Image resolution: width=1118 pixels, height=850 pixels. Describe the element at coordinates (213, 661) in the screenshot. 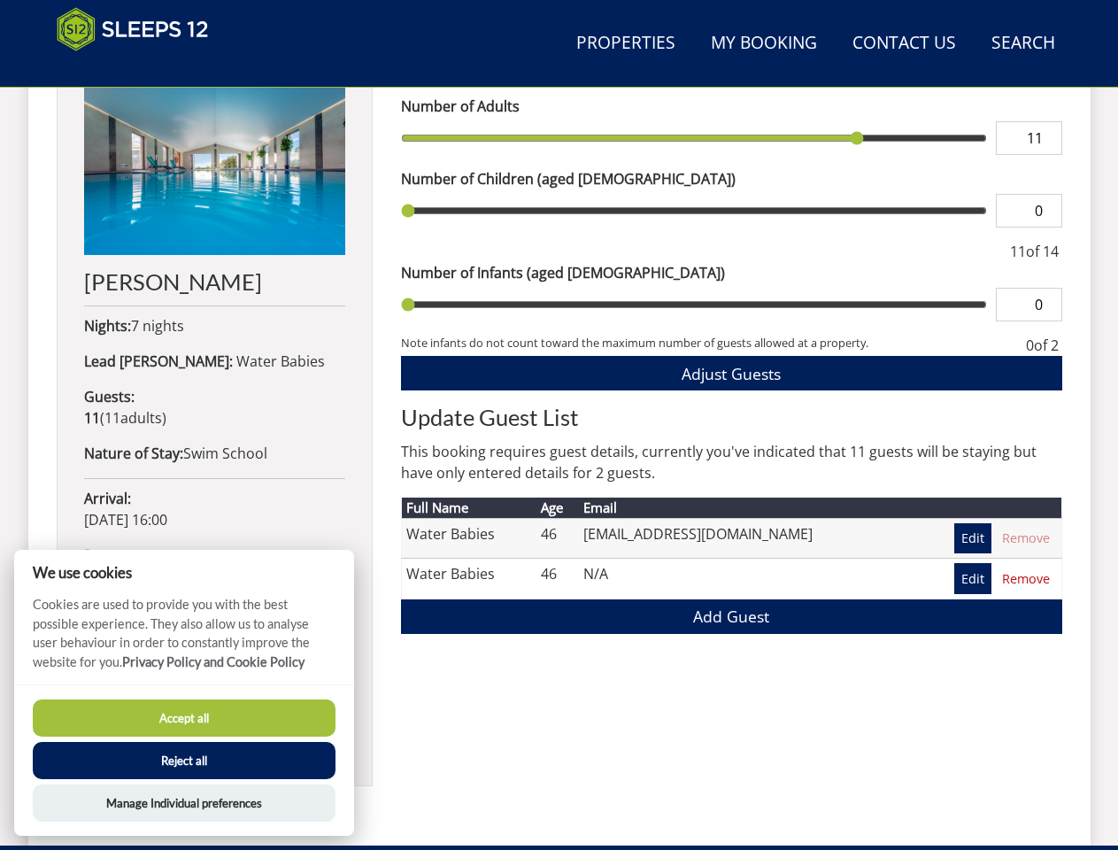

I see `a: Privacy Policy and Cookie Policy` at that location.